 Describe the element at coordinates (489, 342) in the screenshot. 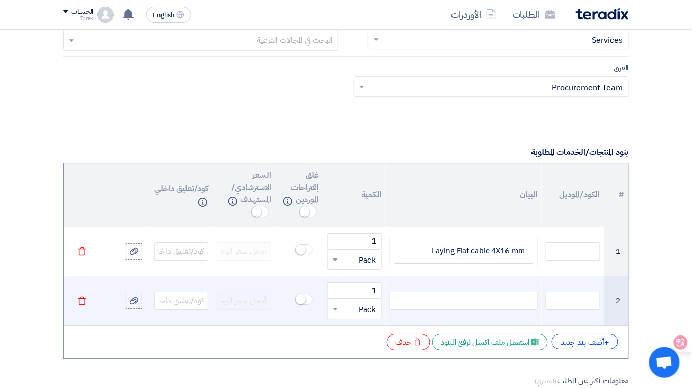

I see `div: استعمل ملف اكسل لرفع البنود` at that location.